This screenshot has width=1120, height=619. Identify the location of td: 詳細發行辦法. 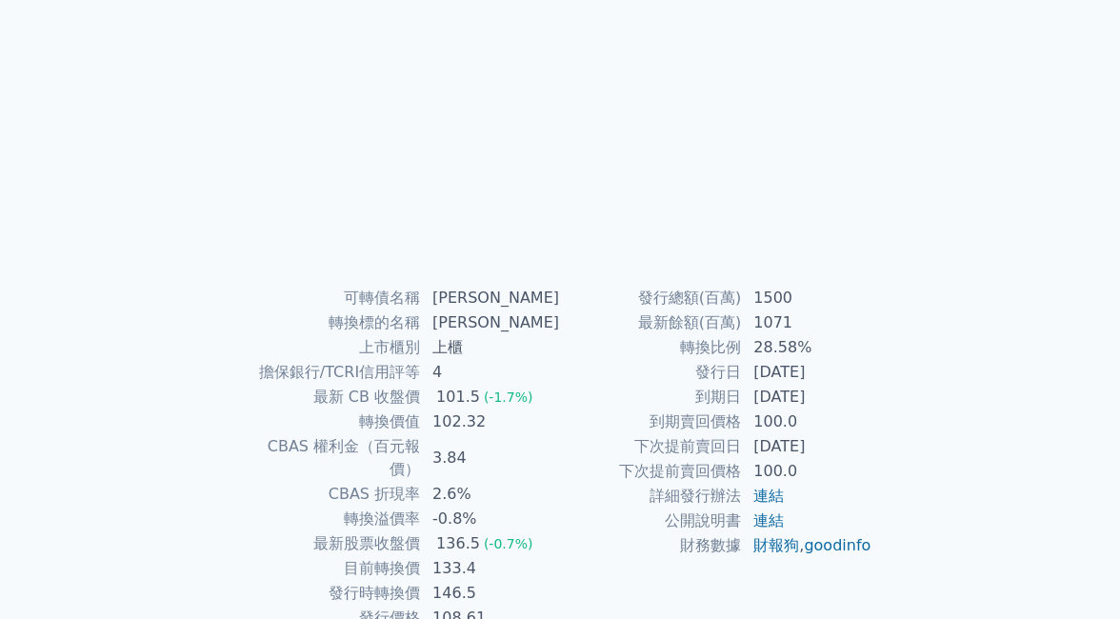
(651, 496).